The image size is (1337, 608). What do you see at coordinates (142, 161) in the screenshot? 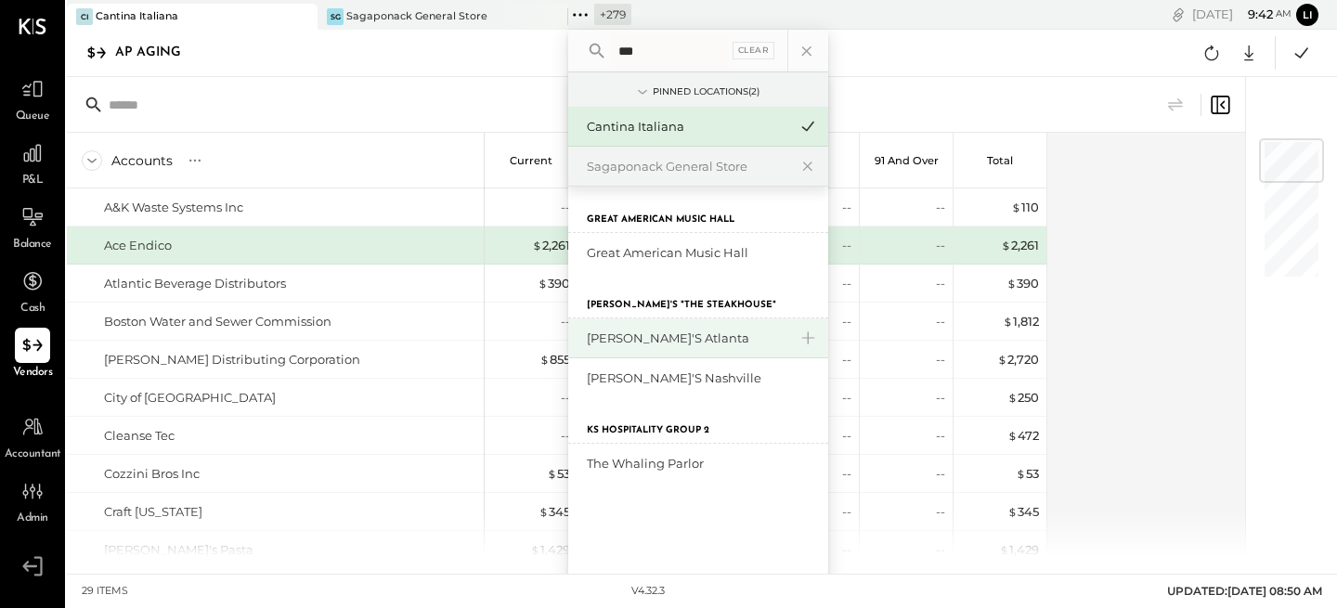
I see `div: Accounts` at bounding box center [142, 161].